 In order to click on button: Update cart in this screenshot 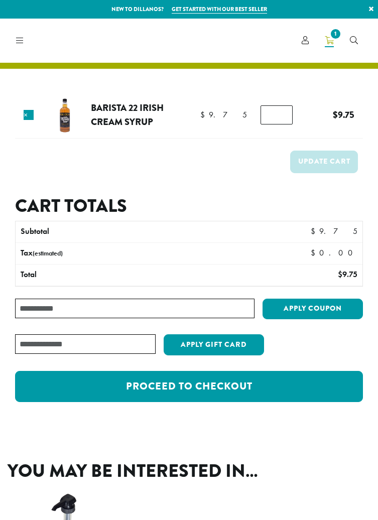, I will do `click(323, 161)`.